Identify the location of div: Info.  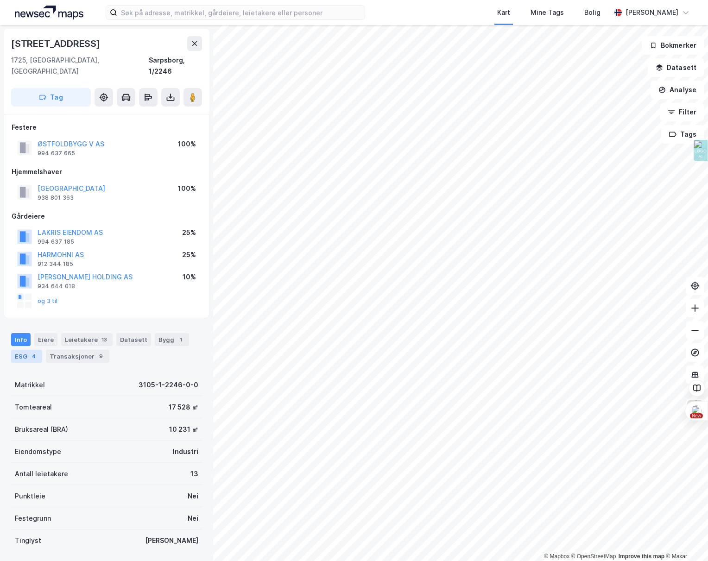
(21, 340).